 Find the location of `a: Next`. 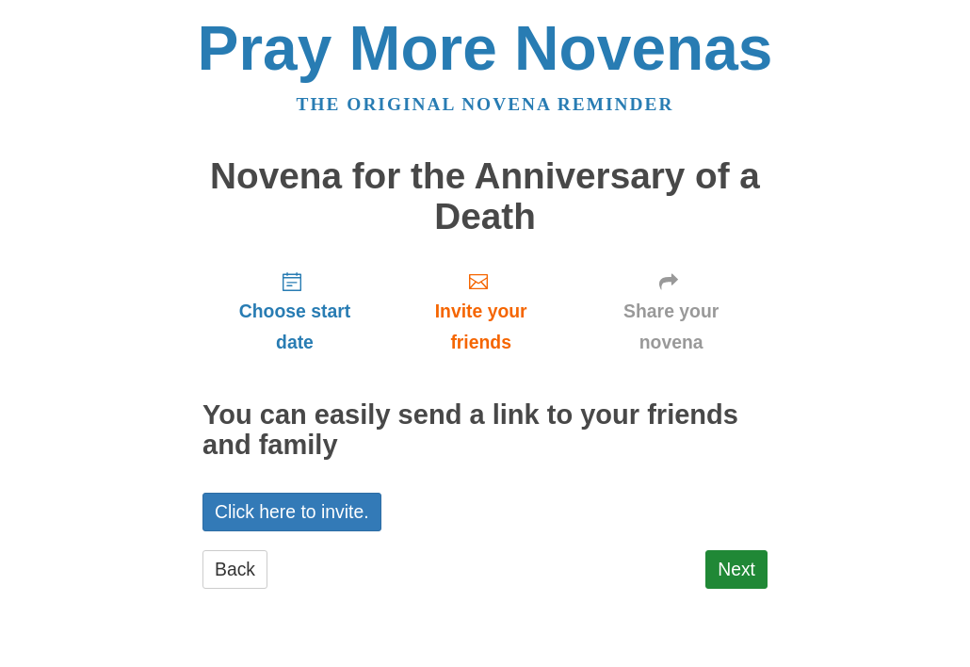

a: Next is located at coordinates (736, 569).